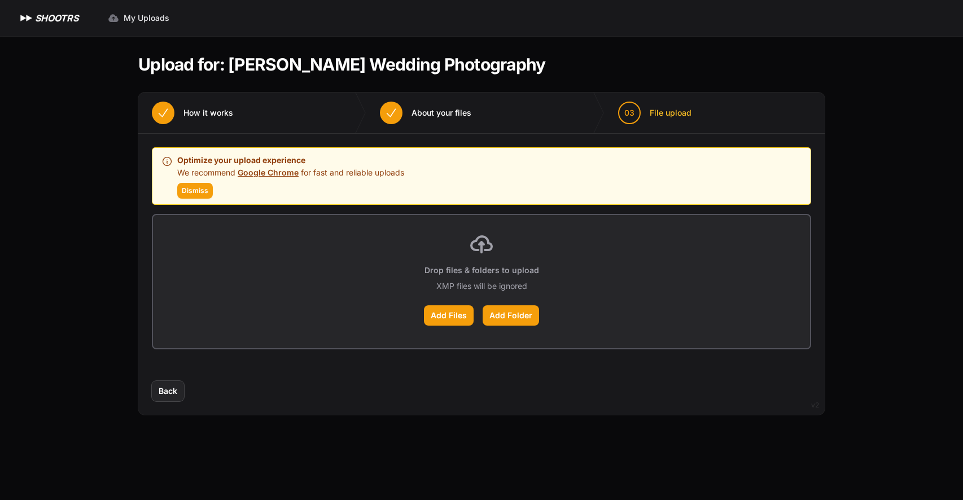 The width and height of the screenshot is (963, 500). What do you see at coordinates (168, 391) in the screenshot?
I see `span: Back` at bounding box center [168, 391].